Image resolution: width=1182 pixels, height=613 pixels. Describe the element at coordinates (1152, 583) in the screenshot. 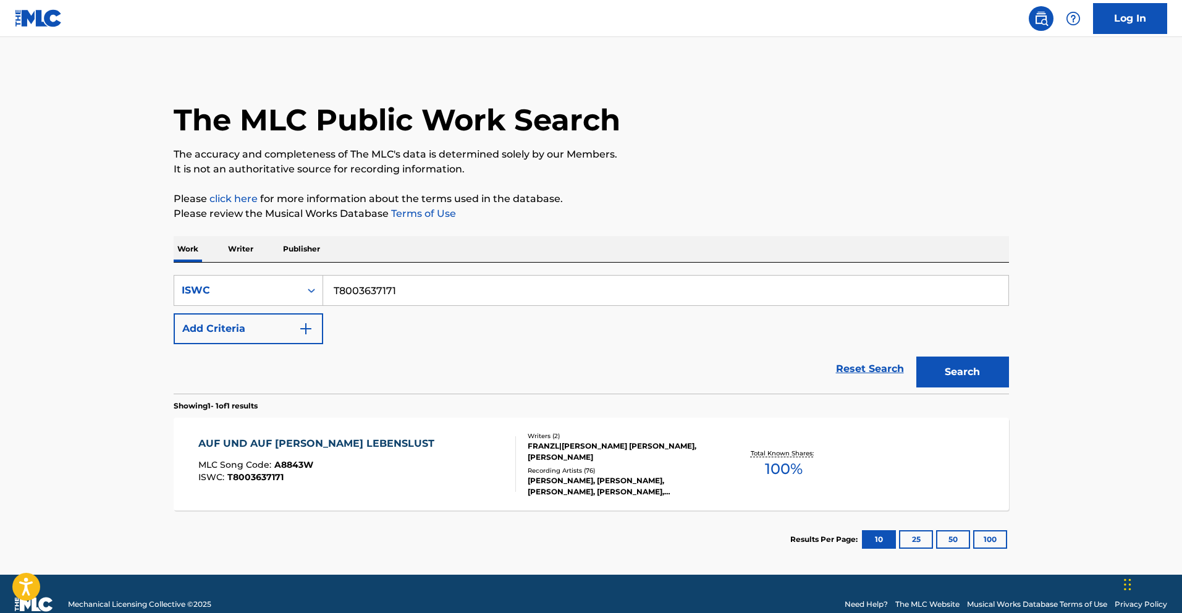

I see `div: Chat-Widget` at that location.